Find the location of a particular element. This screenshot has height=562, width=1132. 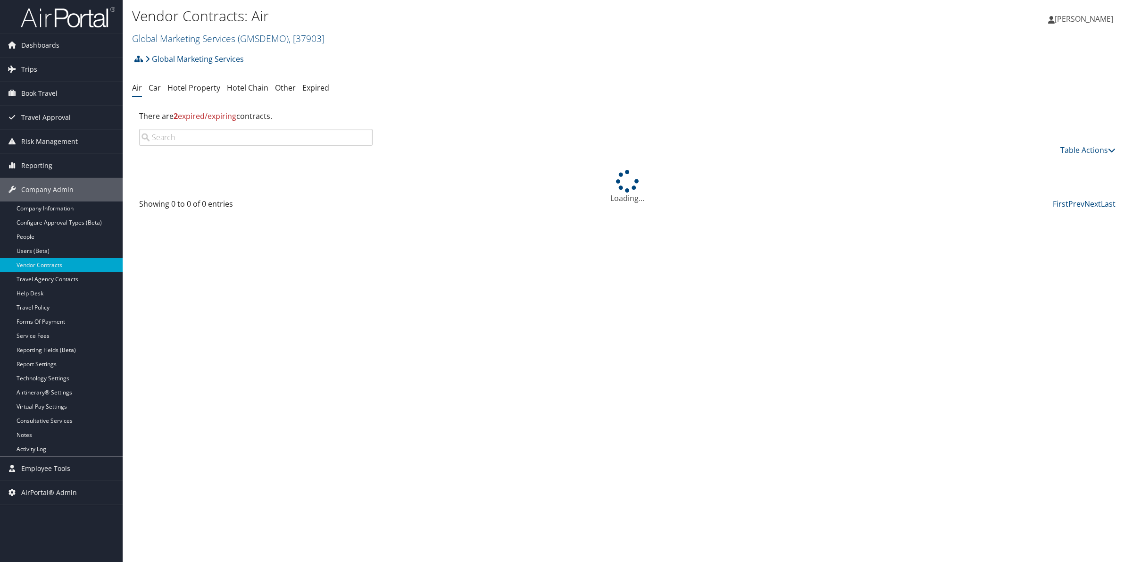

a: Car is located at coordinates (155, 88).